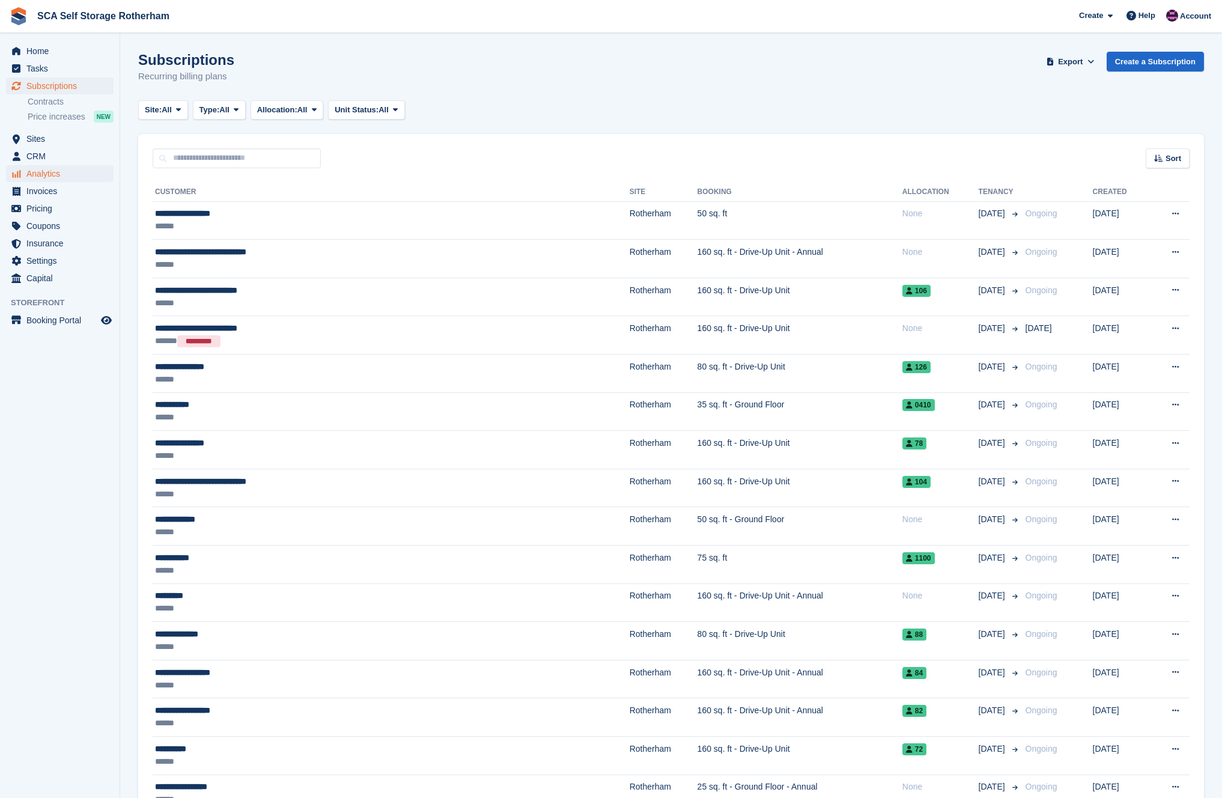  Describe the element at coordinates (287, 110) in the screenshot. I see `button: Allocation: All` at that location.